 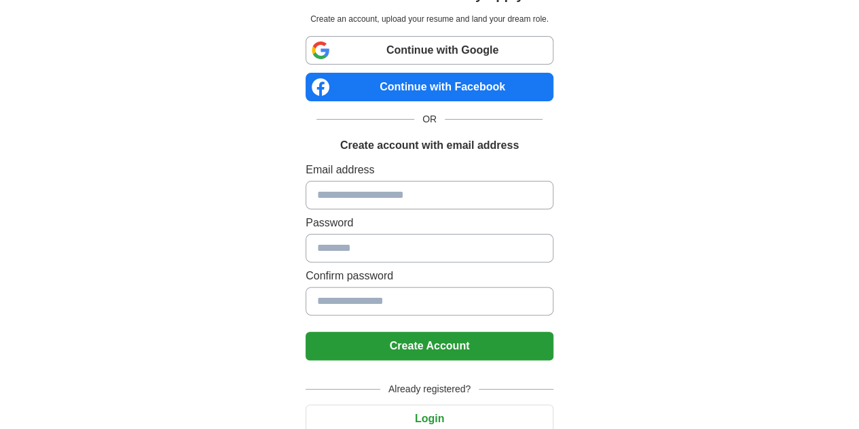 What do you see at coordinates (429, 389) in the screenshot?
I see `span: Already registered?` at bounding box center [429, 389].